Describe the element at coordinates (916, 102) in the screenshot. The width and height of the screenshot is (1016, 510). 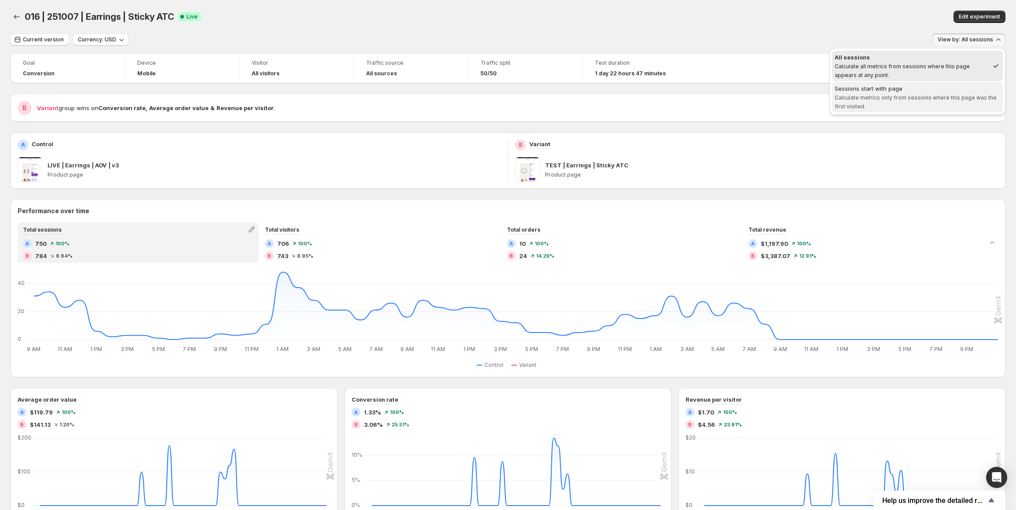
I see `span: Calculate metrics only from sessions where this page was the first visited.` at that location.